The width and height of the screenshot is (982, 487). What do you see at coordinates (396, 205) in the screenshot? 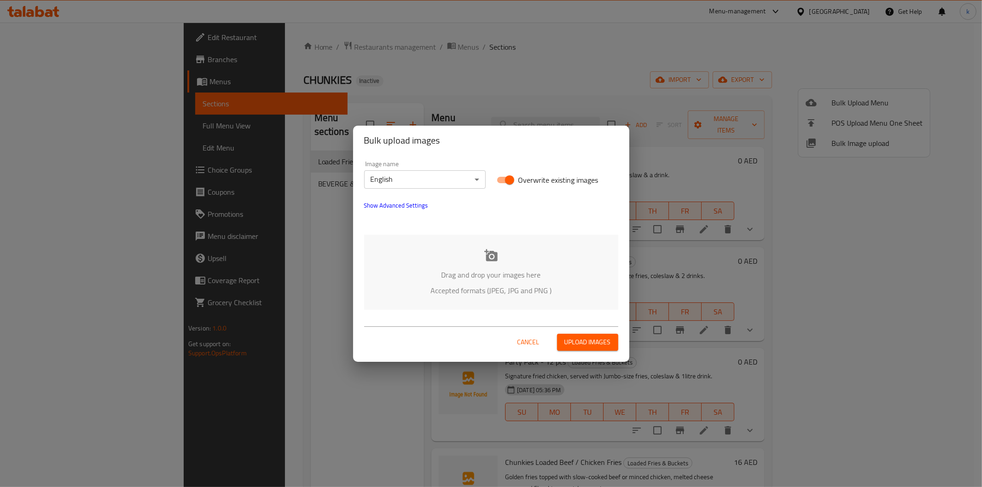
I see `span: Show Advanced Settings` at bounding box center [396, 205].